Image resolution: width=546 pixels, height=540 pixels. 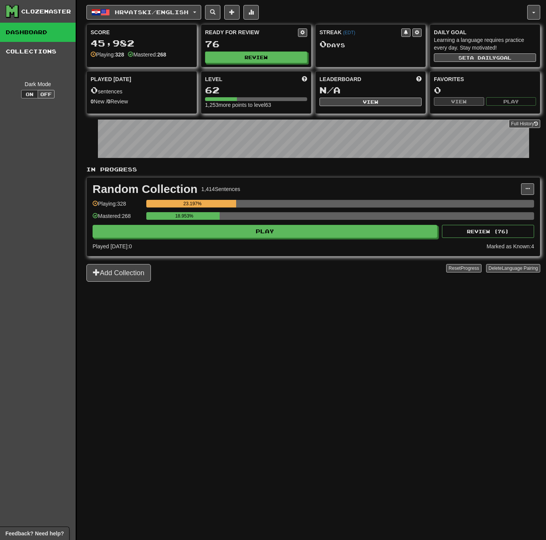 I want to click on span: Language Pairing, so click(x=520, y=268).